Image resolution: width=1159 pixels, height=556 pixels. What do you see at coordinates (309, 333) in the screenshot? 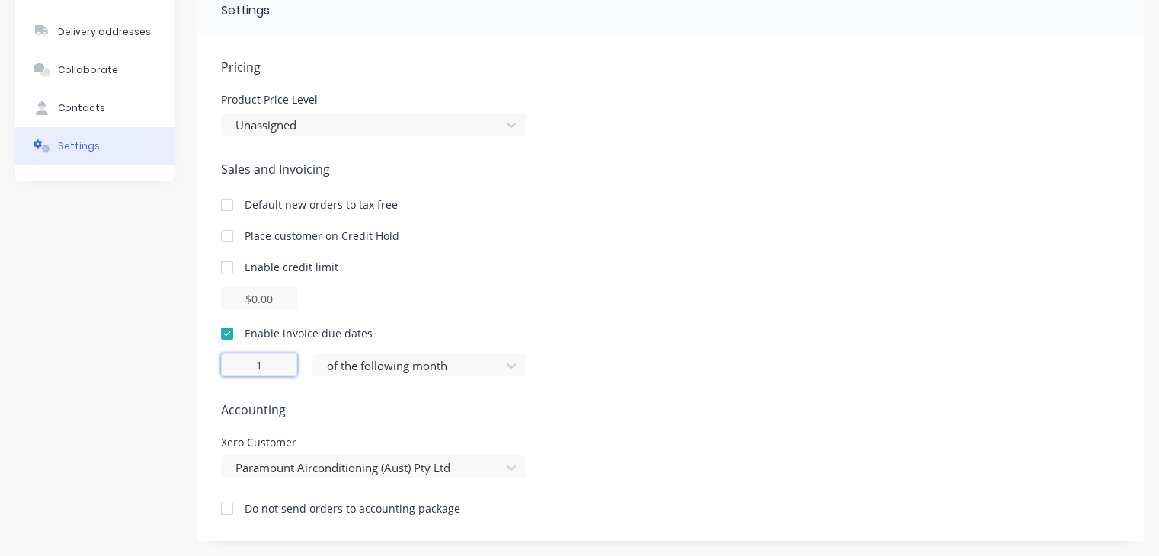
I see `div: Enable invoice due dates` at bounding box center [309, 333].